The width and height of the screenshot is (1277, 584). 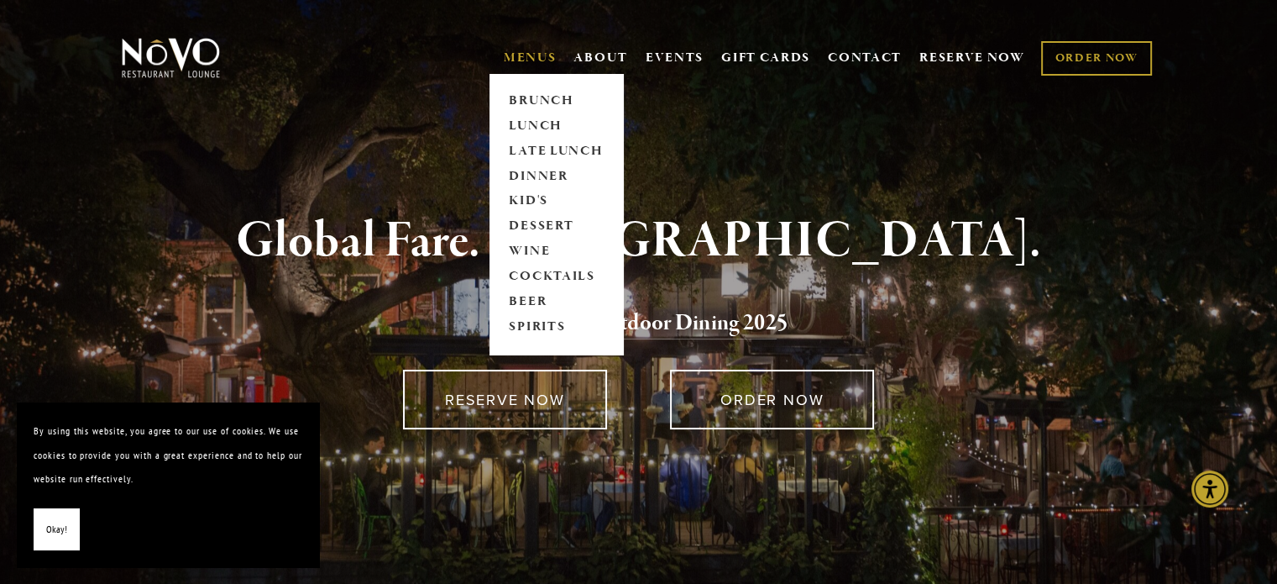 I want to click on img: Novo Restaurant &amp; Lounge, so click(x=170, y=58).